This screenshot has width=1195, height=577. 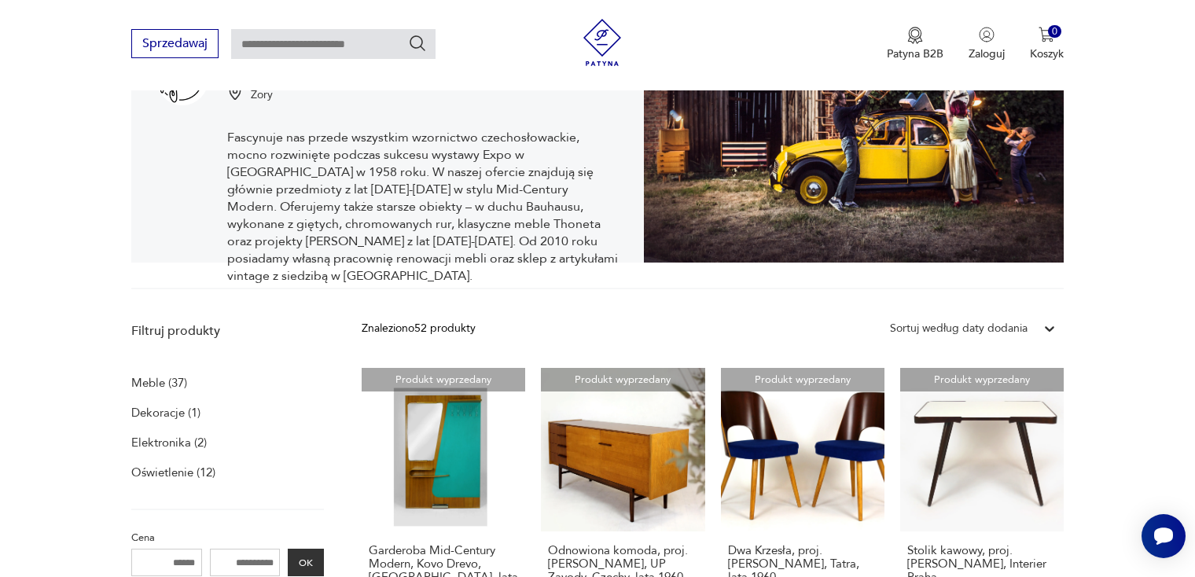 What do you see at coordinates (423, 207) in the screenshot?
I see `p: Fascynuje nas przede wszystkim wzornictwo czechosłowackie, mocno rozwinięte podczas sukcesu wysta...` at bounding box center [423, 207].